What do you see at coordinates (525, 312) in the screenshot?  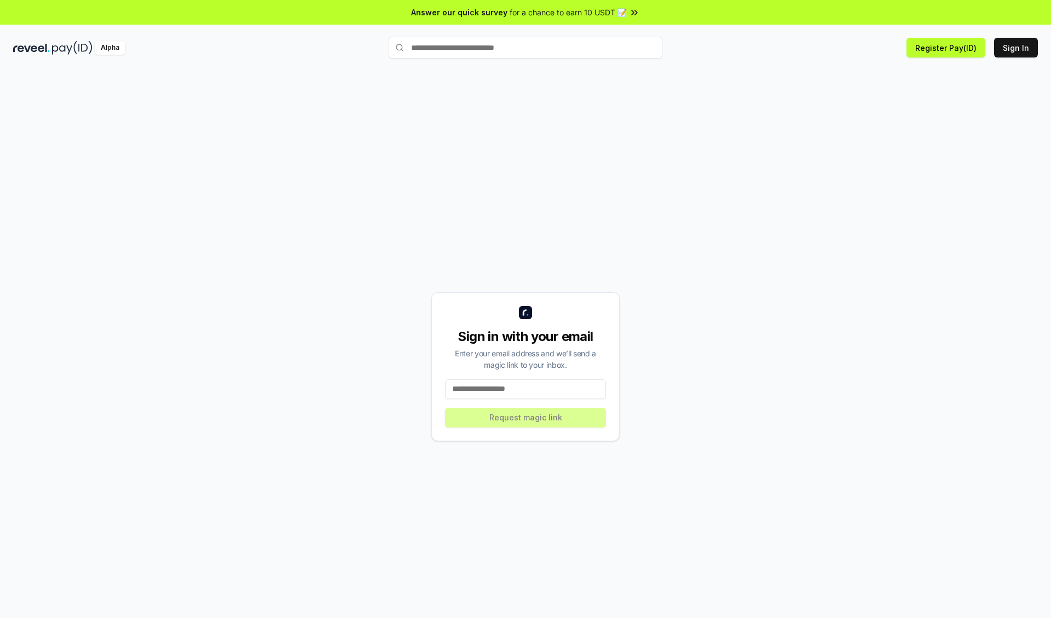 I see `img: logo_small` at bounding box center [525, 312].